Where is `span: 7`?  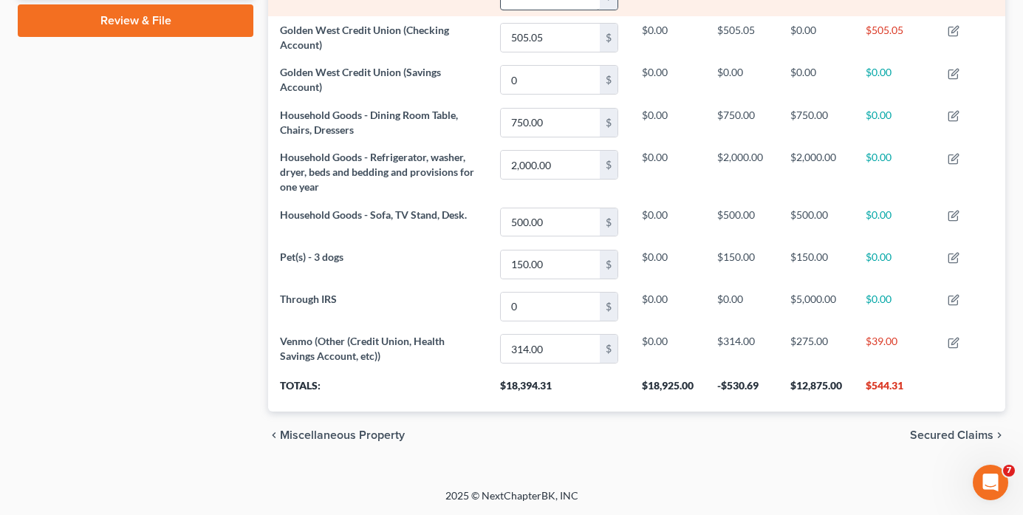 span: 7 is located at coordinates (1009, 471).